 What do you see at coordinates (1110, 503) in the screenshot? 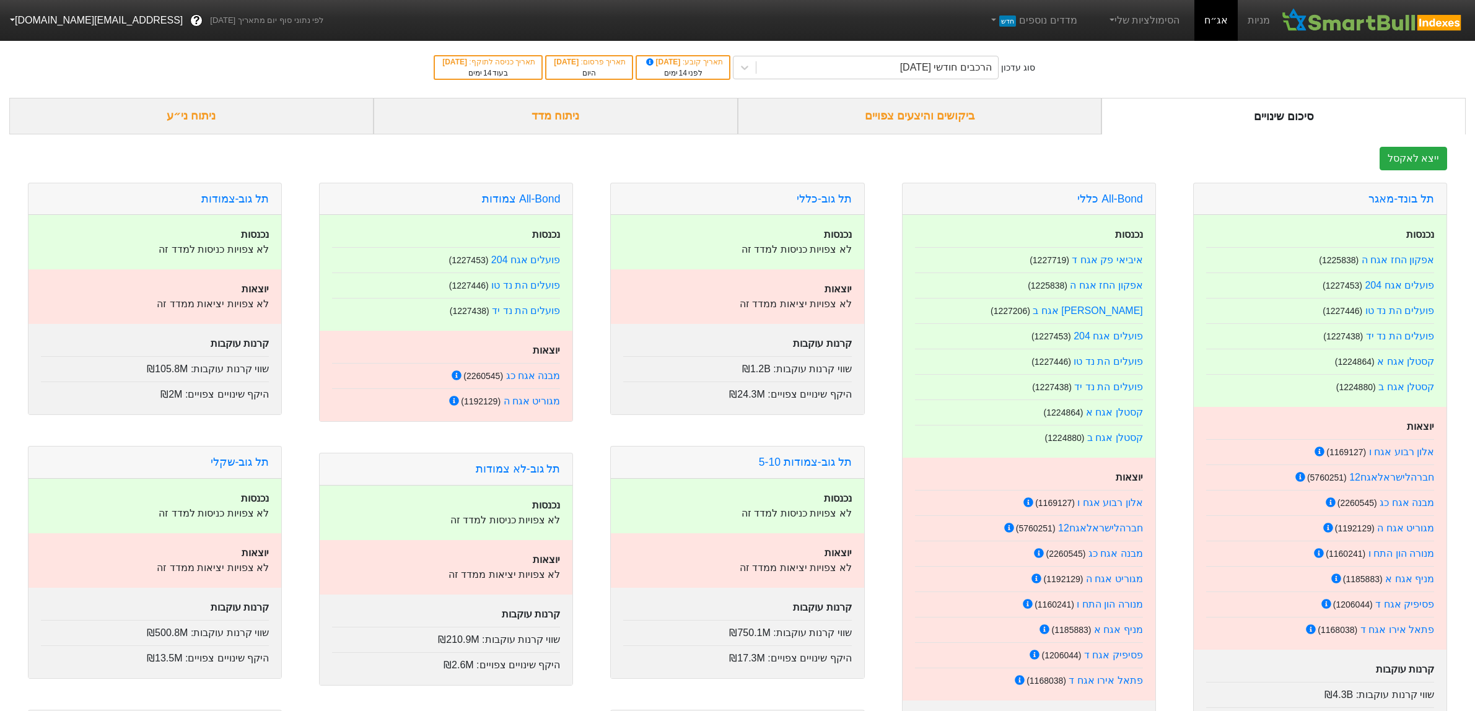
I see `a: אלון רבוע אגח ו` at bounding box center [1110, 503].